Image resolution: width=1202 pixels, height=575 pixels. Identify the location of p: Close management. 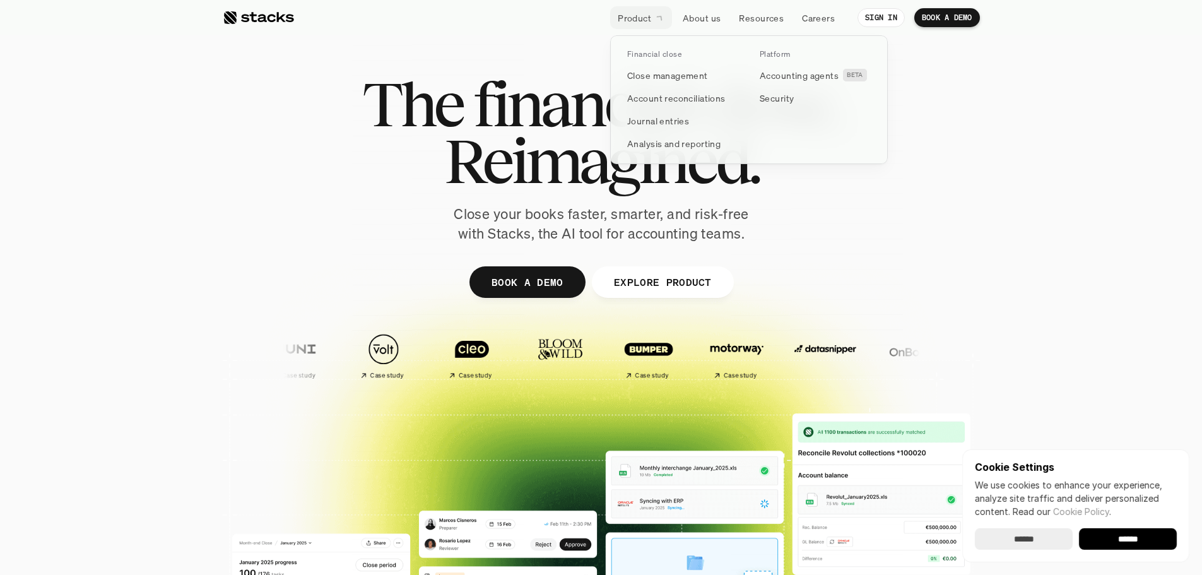
(668, 75).